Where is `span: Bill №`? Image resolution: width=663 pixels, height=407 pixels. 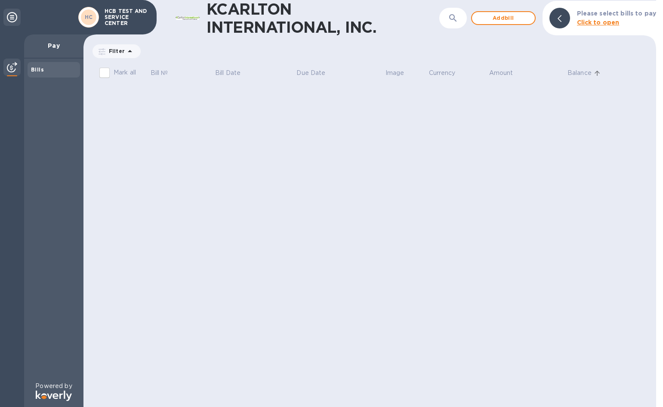 span: Bill № is located at coordinates (165, 73).